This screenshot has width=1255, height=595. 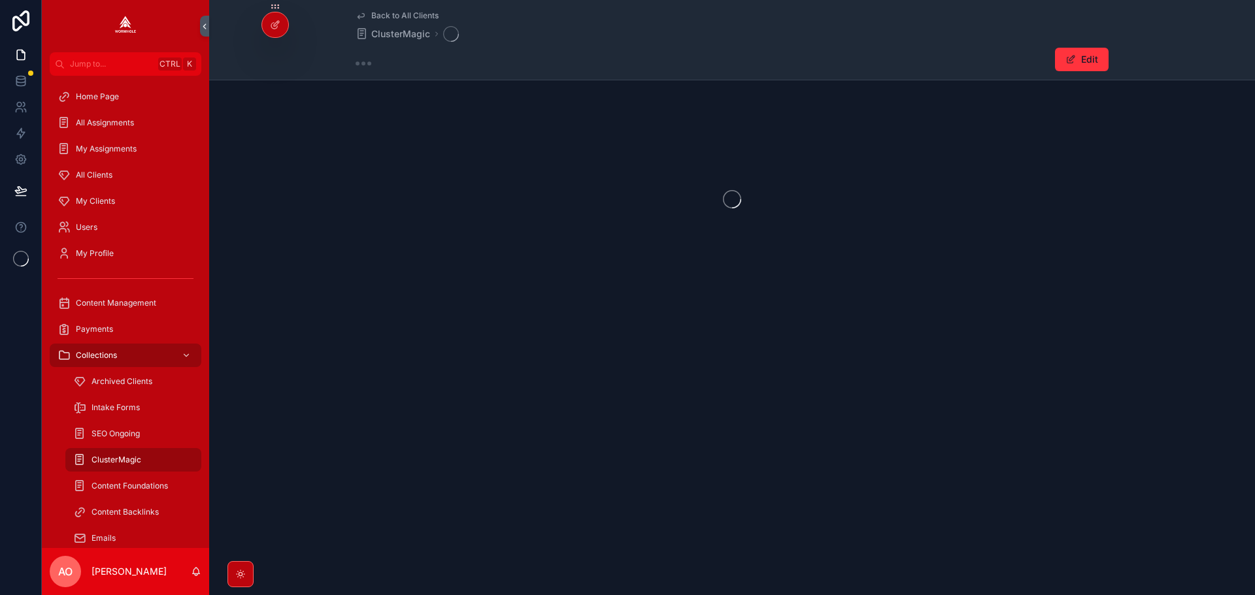 What do you see at coordinates (95, 254) in the screenshot?
I see `span: My Profile` at bounding box center [95, 254].